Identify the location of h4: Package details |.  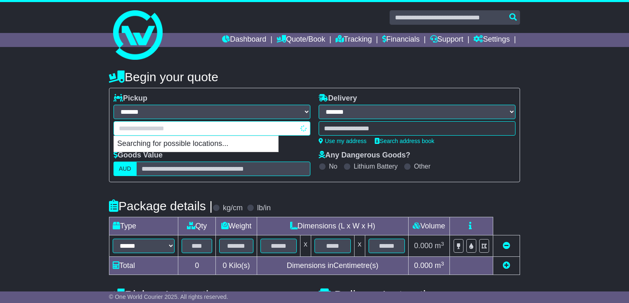
(161, 206).